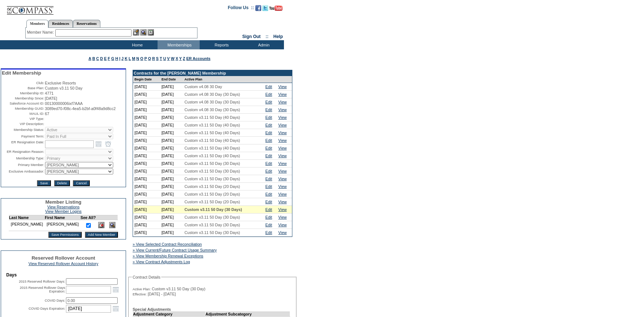 This screenshot has width=632, height=317. What do you see at coordinates (23, 130) in the screenshot?
I see `td: Membership Status:` at bounding box center [23, 130].